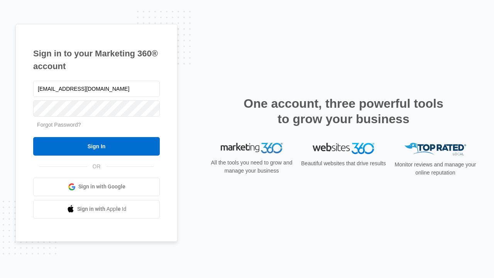 This screenshot has height=278, width=494. Describe the element at coordinates (97, 60) in the screenshot. I see `h1: Sign in to your Marketing 360® account` at that location.